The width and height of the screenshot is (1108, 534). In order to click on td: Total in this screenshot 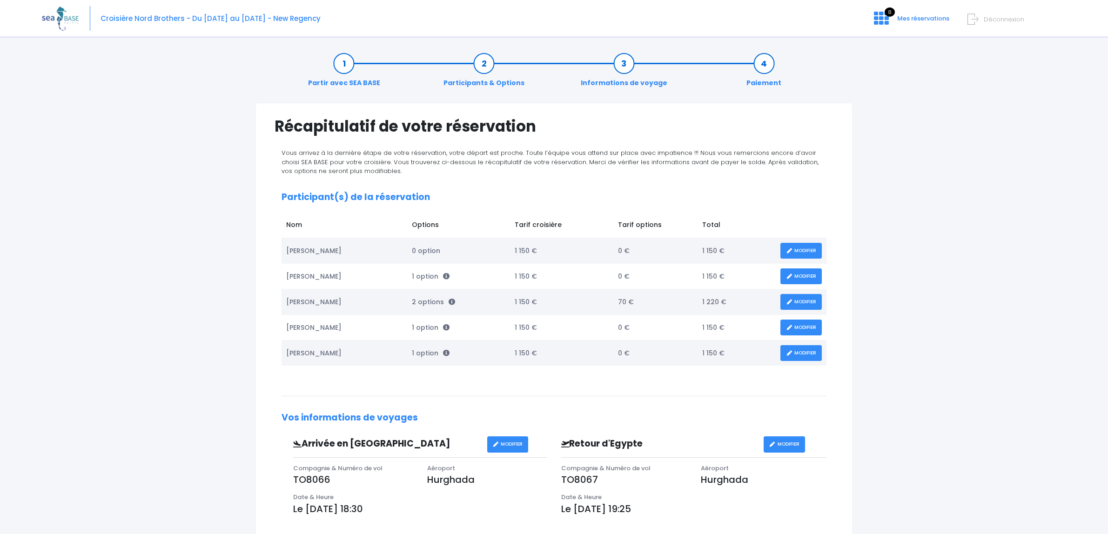, I will do `click(737, 227)`.